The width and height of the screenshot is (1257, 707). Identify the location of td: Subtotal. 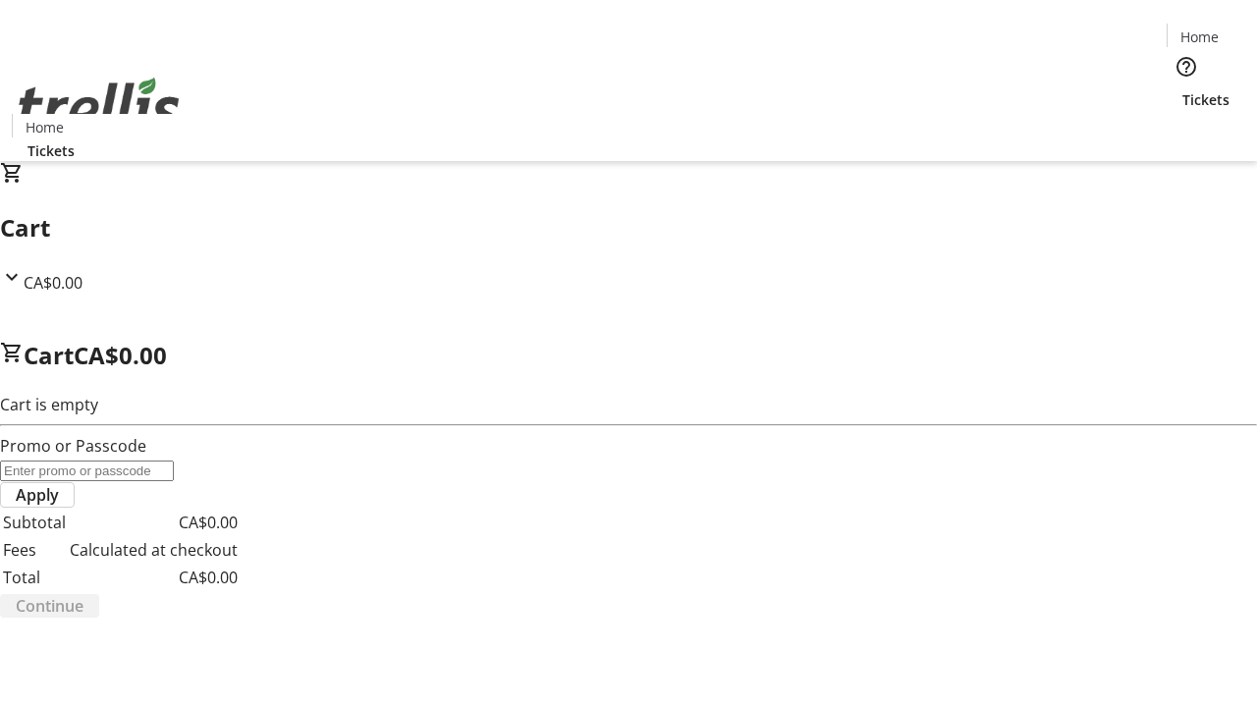
(34, 522).